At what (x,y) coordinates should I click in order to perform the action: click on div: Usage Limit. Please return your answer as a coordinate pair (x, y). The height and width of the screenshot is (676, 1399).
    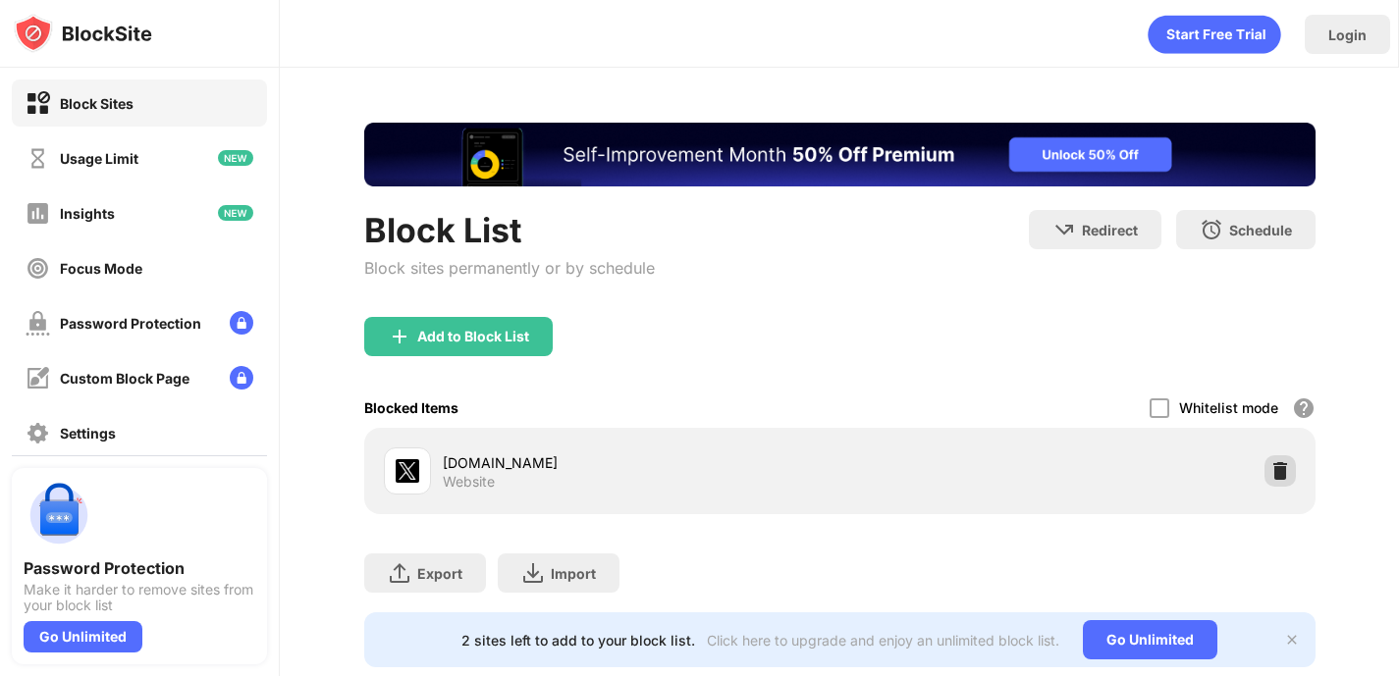
    Looking at the image, I should click on (99, 158).